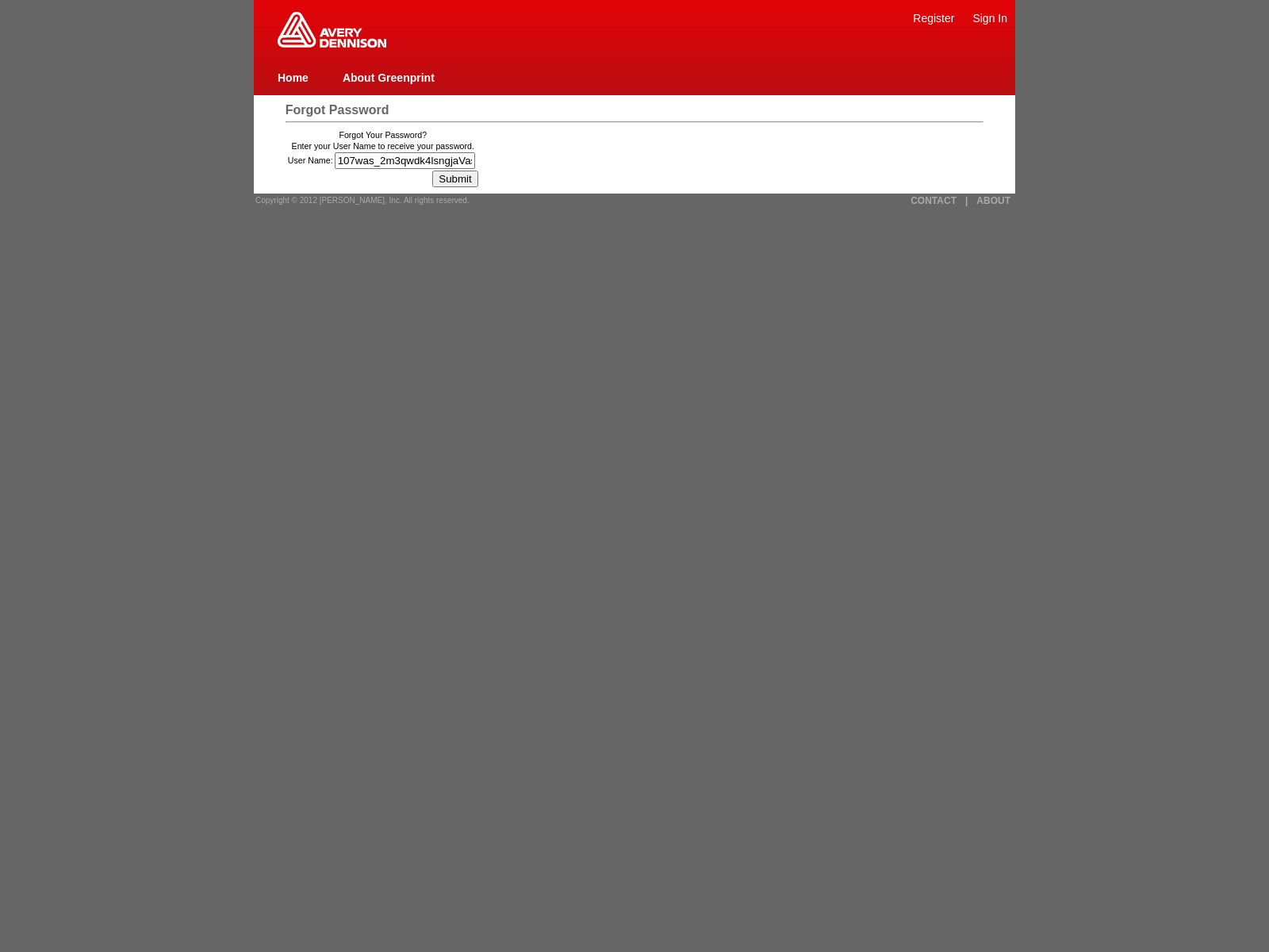 This screenshot has height=952, width=1269. I want to click on a: Greenprint, so click(332, 44).